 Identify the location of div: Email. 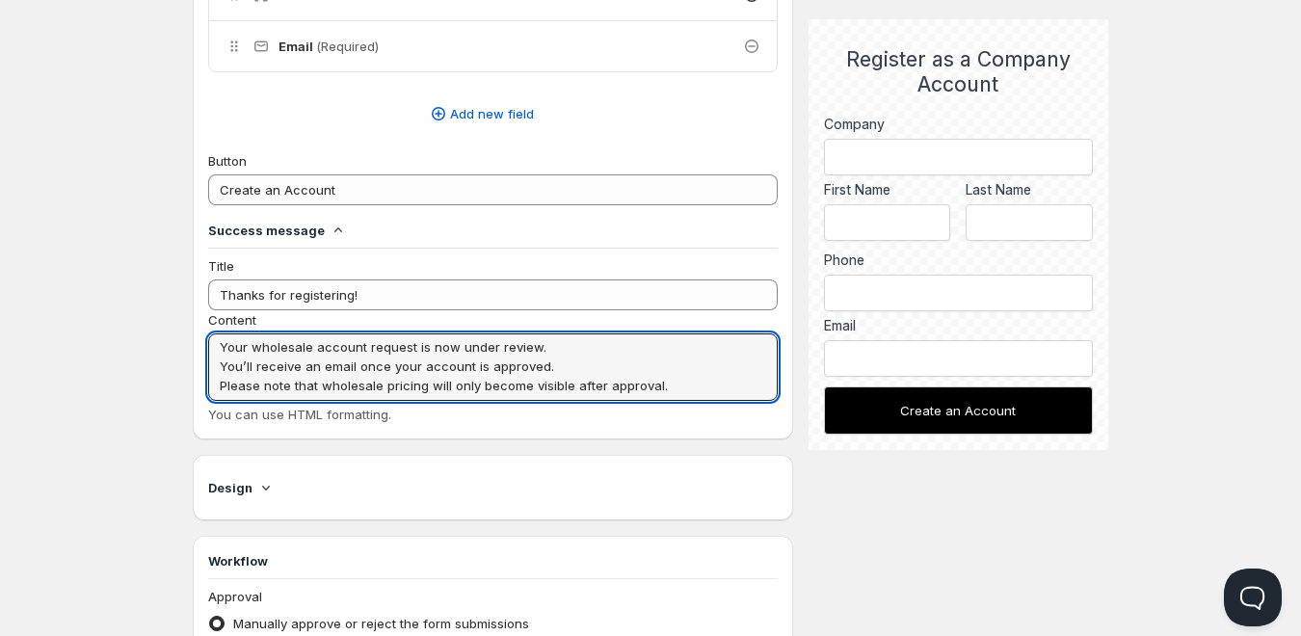
(958, 326).